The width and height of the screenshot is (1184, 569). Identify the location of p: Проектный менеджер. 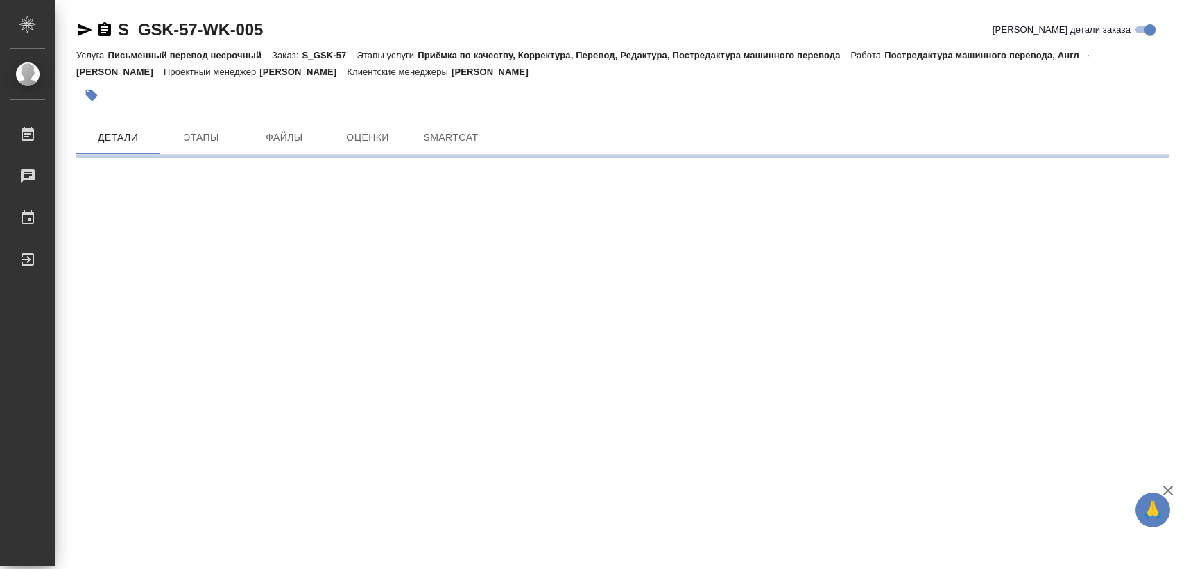
(212, 71).